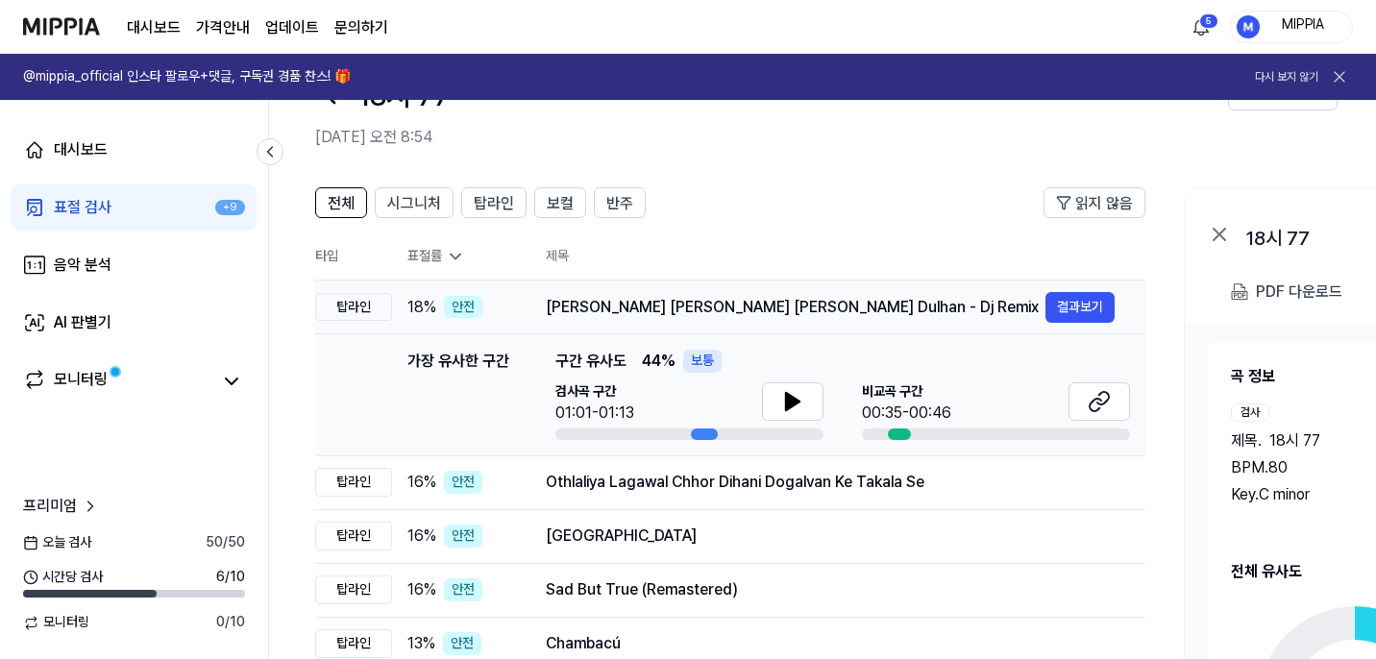 This screenshot has width=1376, height=659. I want to click on div: 대시보드, so click(81, 150).